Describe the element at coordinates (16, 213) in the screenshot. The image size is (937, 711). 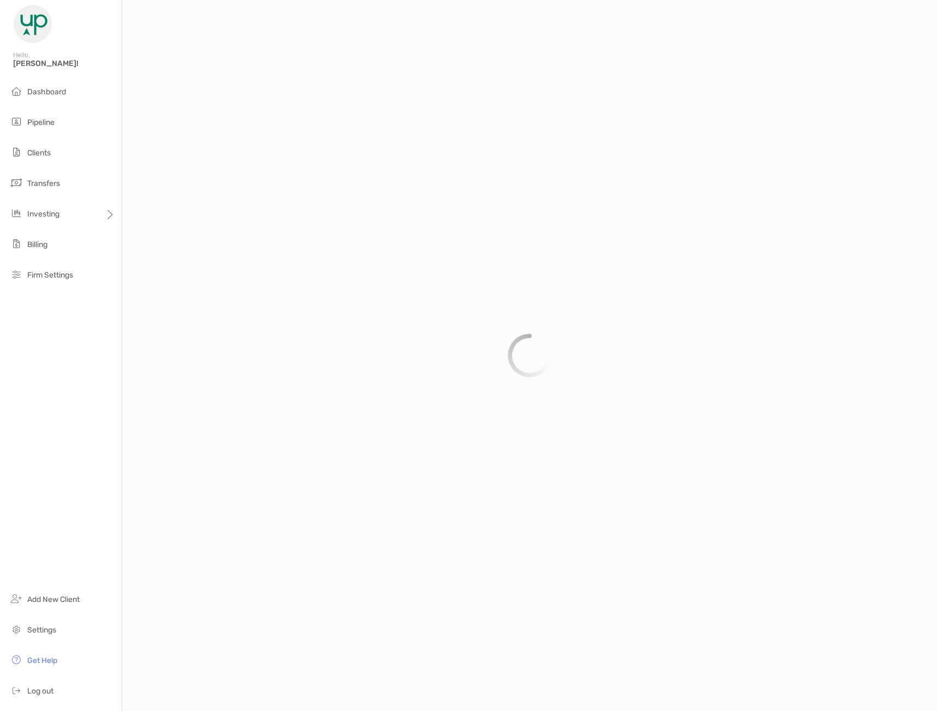
I see `img: investing icon` at that location.